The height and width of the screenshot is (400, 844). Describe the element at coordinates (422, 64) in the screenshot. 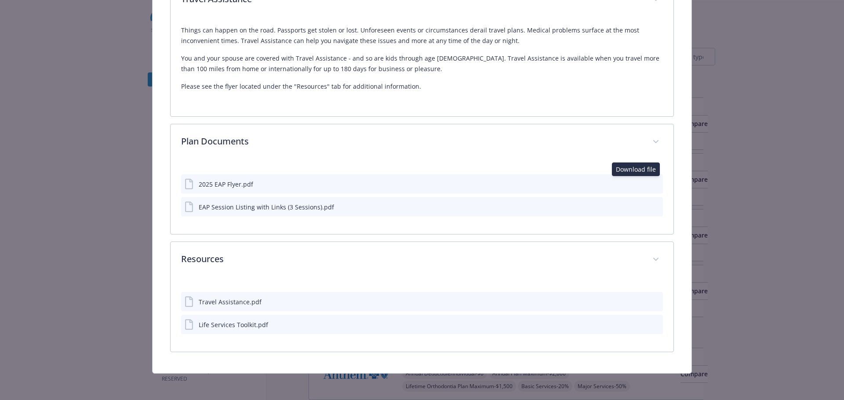

I see `p: You and your spouse are covered with Travel Assistance - and so are kids through age [DEMOGRAPHIC...` at that location.